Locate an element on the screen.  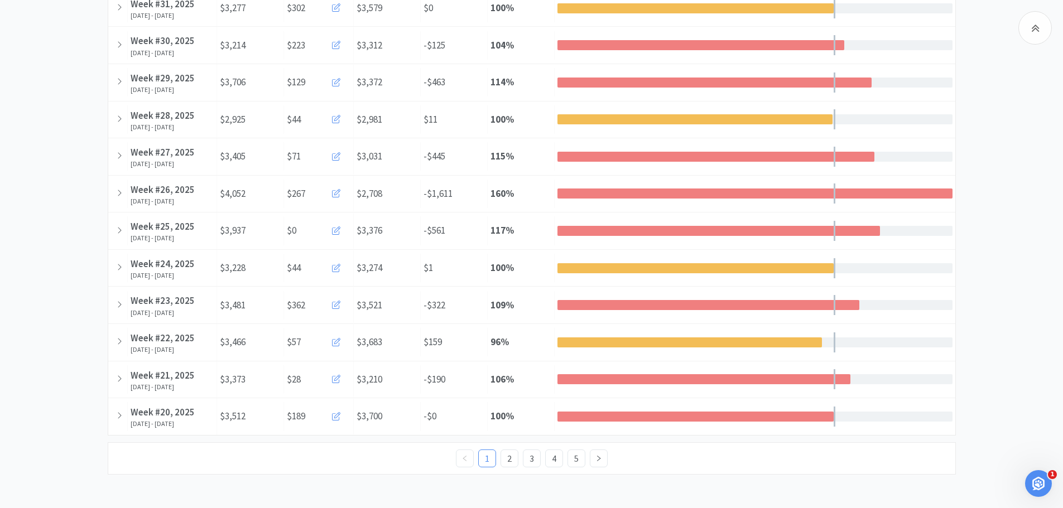
a: 1 is located at coordinates (487, 459).